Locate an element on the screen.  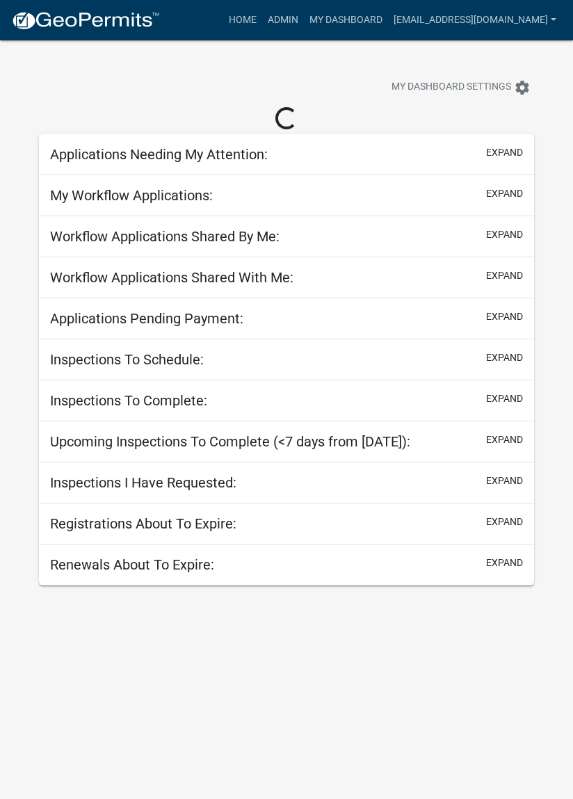
h5: Renewals About To Expire: is located at coordinates (132, 565).